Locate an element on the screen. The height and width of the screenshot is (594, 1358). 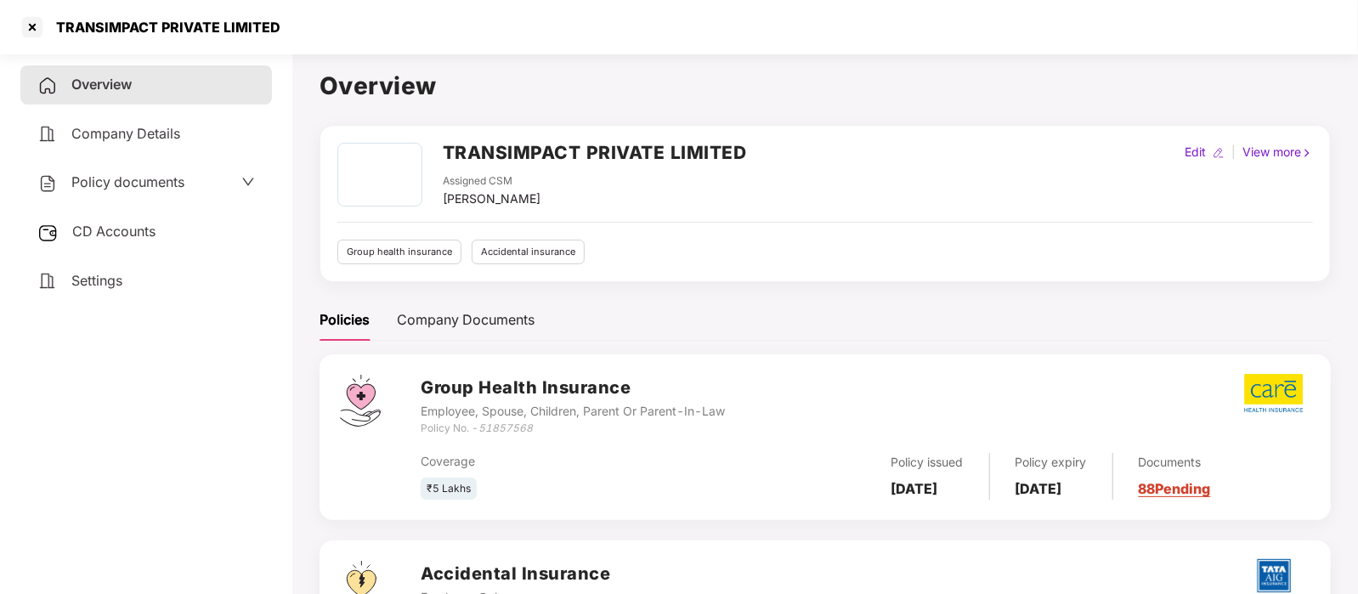
img: svg+xml;base64,PHN2ZyB4bWxucz0iaHR0cDovL3d3dy53My5vcmcvMjAwMC9zdmciIHdpZHRoPSI0Ny43MTQiIGhlaWdodD... is located at coordinates (360, 400).